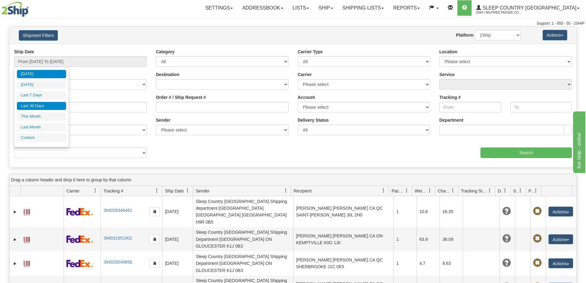 This screenshot has width=586, height=283. I want to click on span: Delivery Status, so click(500, 191).